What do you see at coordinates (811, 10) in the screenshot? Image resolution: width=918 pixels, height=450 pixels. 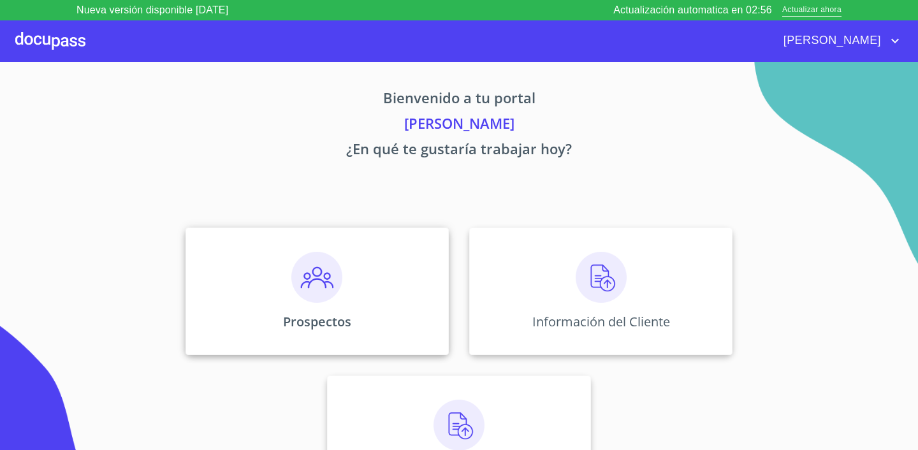 I see `span: Actualizar ahora` at bounding box center [811, 10].